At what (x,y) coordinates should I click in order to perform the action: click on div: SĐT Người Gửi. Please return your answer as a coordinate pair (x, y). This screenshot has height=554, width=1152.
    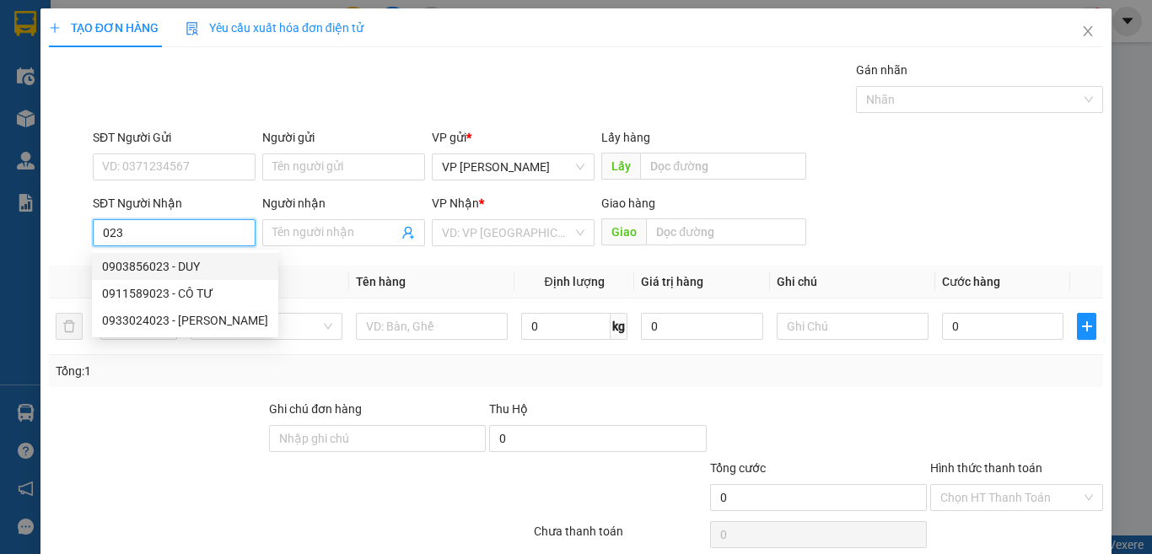
    Looking at the image, I should click on (174, 138).